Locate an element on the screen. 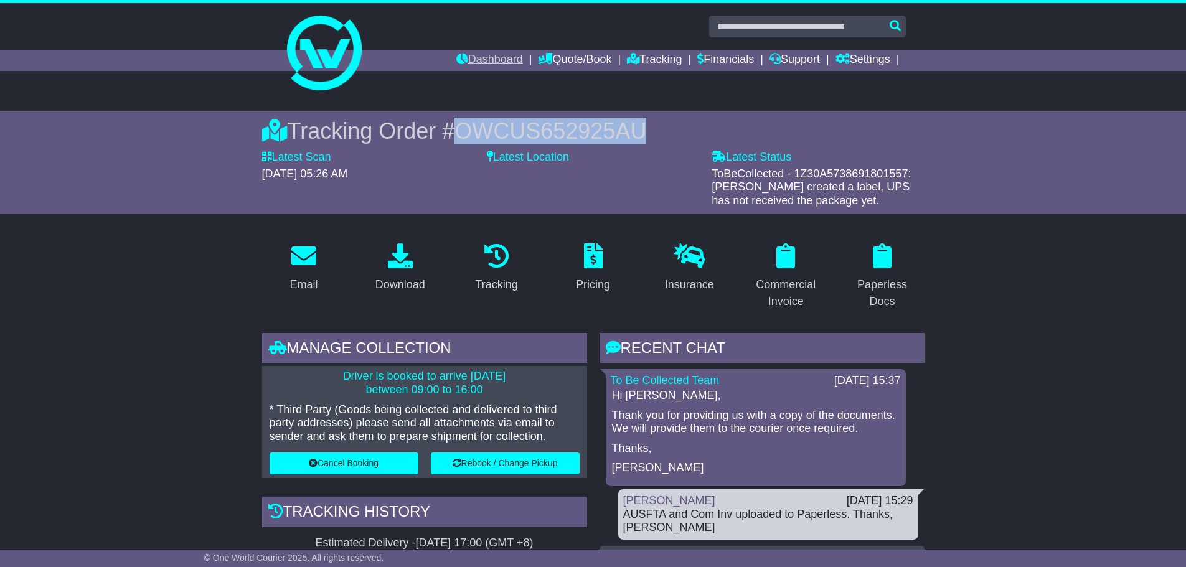 This screenshot has width=1186, height=567. div: Tracking Order # is located at coordinates (593, 131).